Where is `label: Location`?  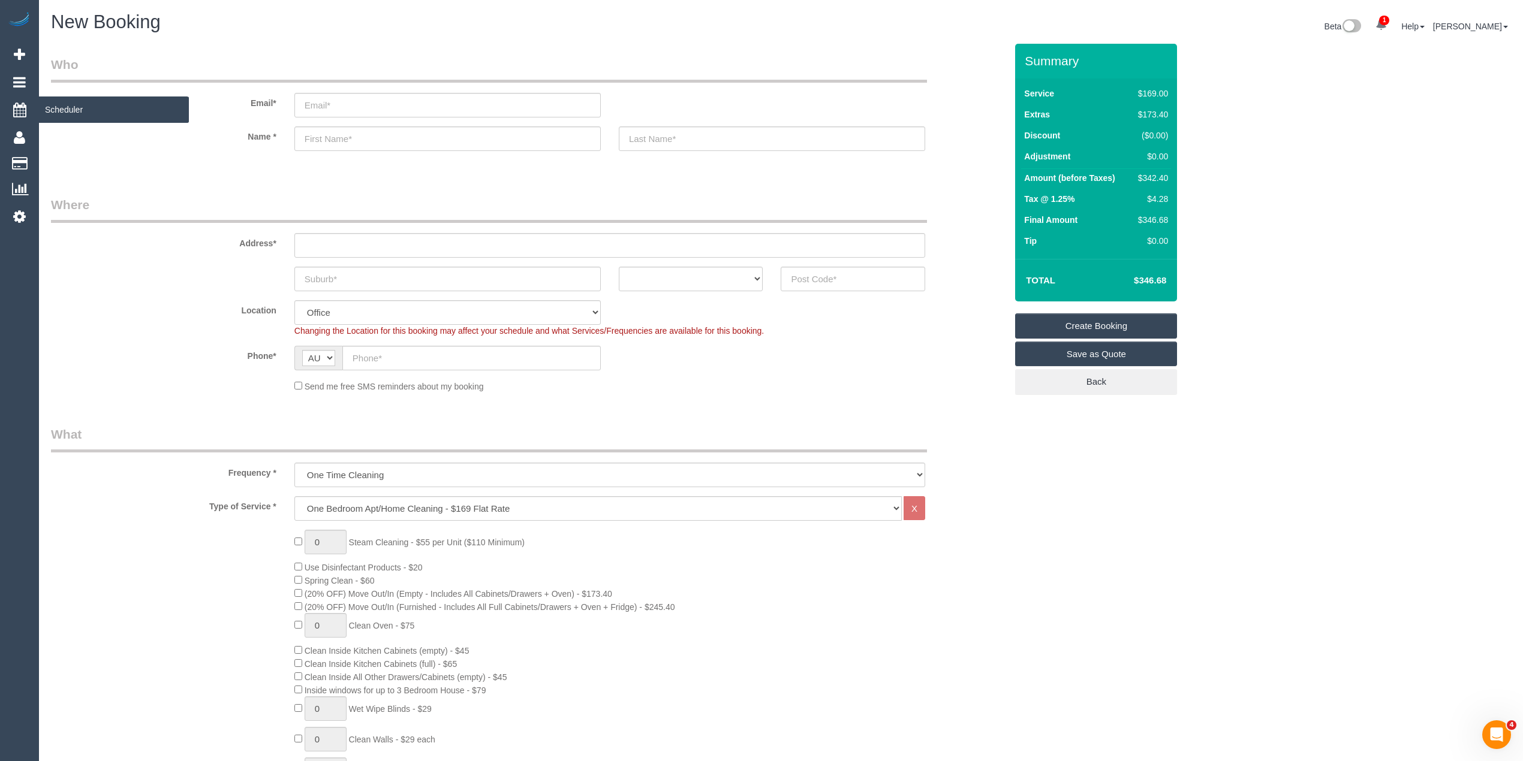 label: Location is located at coordinates (164, 308).